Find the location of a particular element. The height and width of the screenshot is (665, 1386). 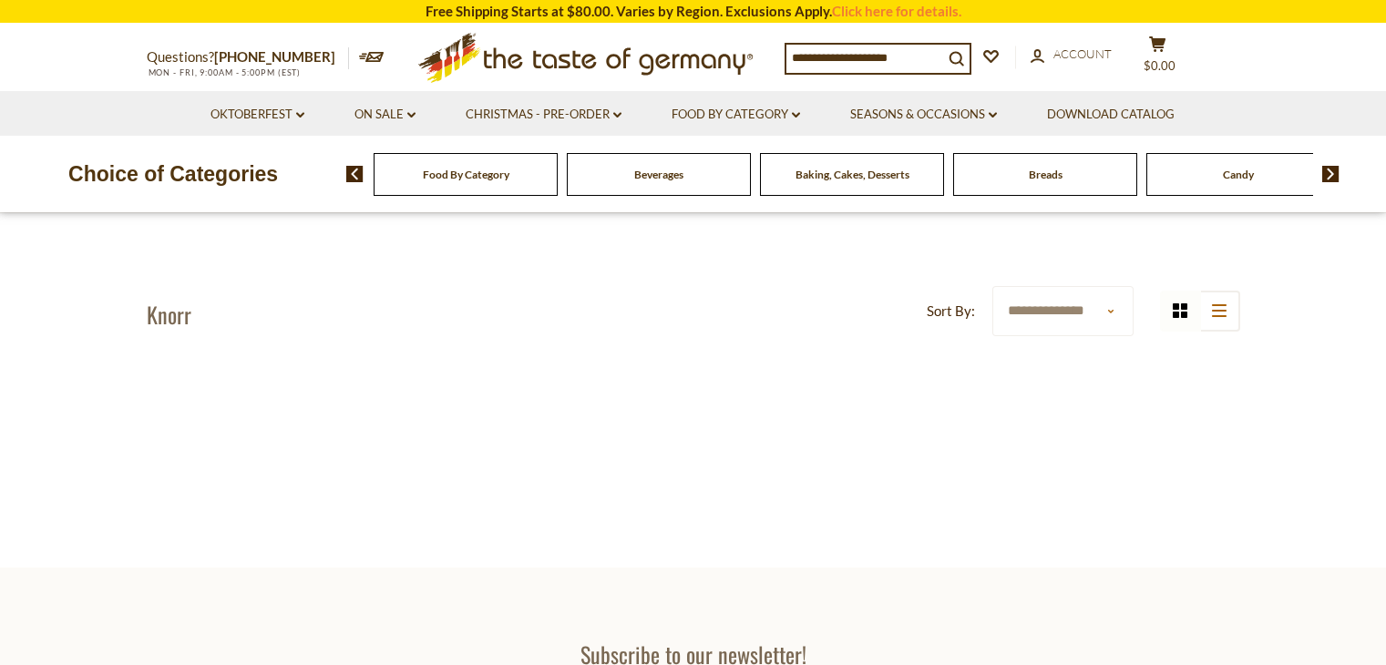

a: Candy is located at coordinates (1239, 174).